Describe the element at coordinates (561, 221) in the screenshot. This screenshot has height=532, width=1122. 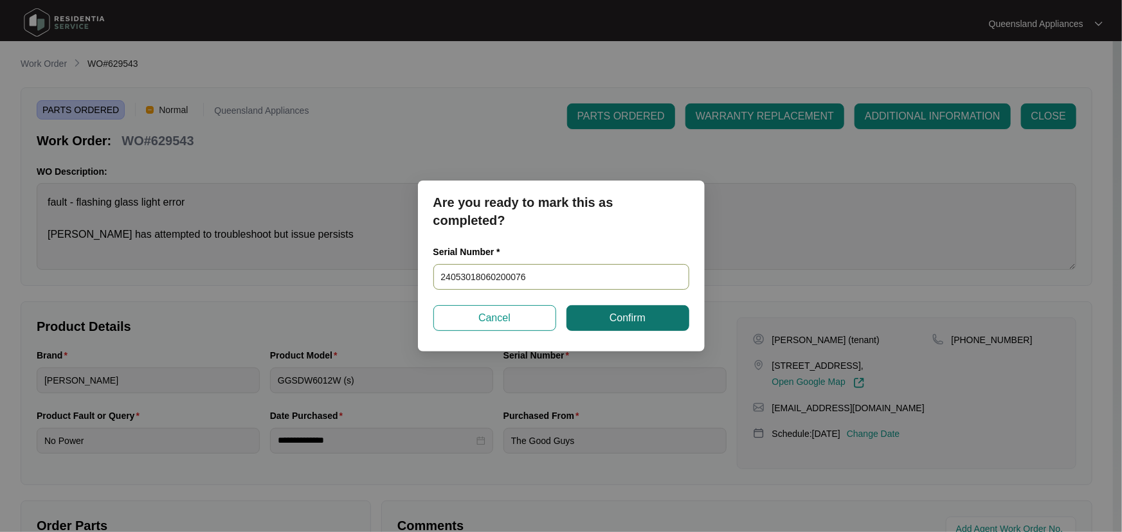
I see `p: completed?` at that location.